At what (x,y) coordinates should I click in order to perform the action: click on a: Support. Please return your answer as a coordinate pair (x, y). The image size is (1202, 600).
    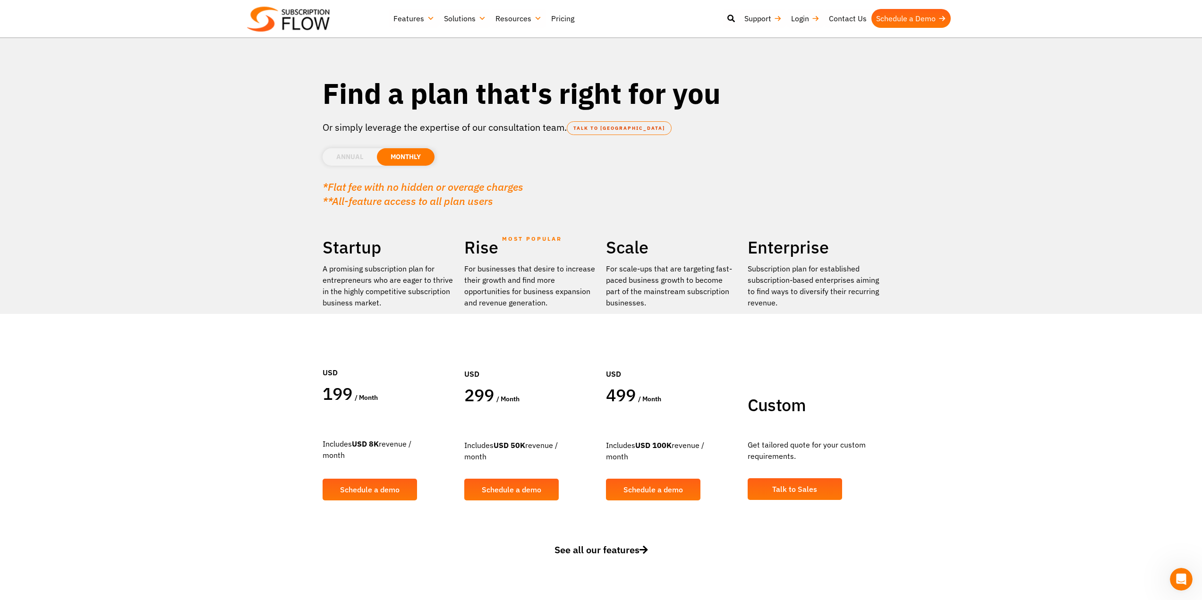
    Looking at the image, I should click on (763, 18).